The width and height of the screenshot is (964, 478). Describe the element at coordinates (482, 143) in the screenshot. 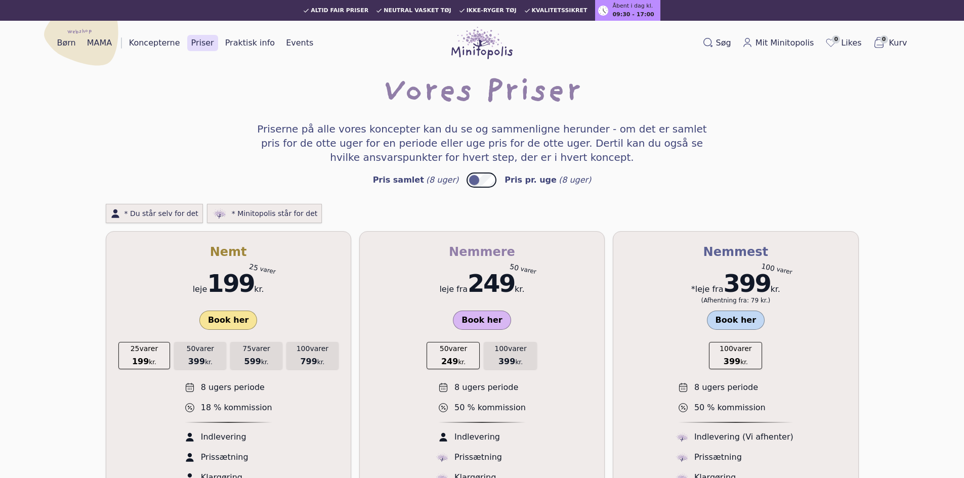

I see `h4: Priserne på alle vores koncepter kan du se og sammenligne herunder - om det er samlet pris for de...` at that location.